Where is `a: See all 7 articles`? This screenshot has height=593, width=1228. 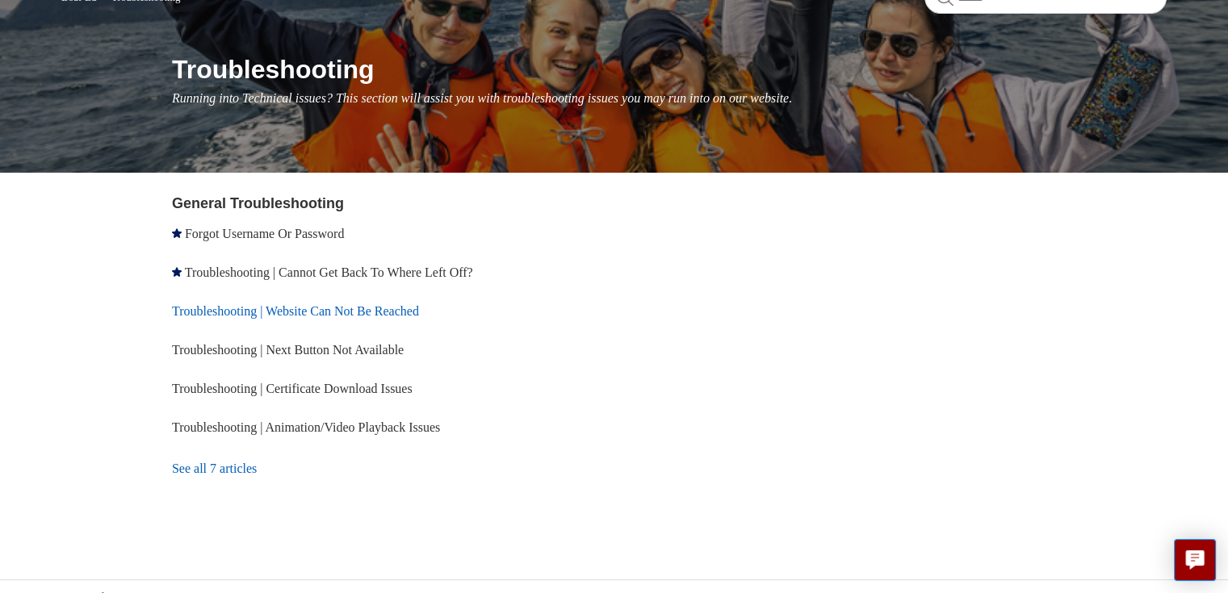
a: See all 7 articles is located at coordinates (396, 469).